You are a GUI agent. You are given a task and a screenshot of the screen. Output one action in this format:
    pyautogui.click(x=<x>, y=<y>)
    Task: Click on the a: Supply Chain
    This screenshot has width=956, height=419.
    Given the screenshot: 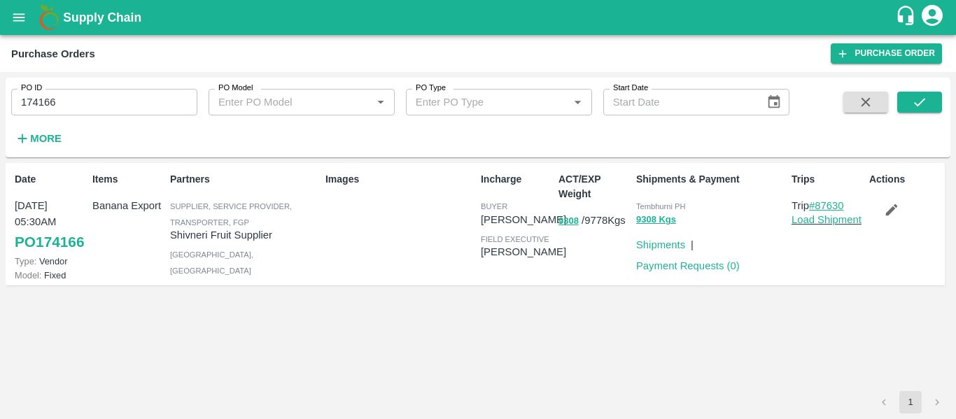 What is the action you would take?
    pyautogui.click(x=479, y=18)
    